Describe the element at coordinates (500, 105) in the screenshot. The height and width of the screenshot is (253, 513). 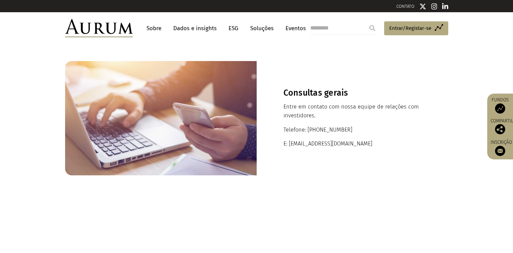
I see `a: Fundos` at that location.